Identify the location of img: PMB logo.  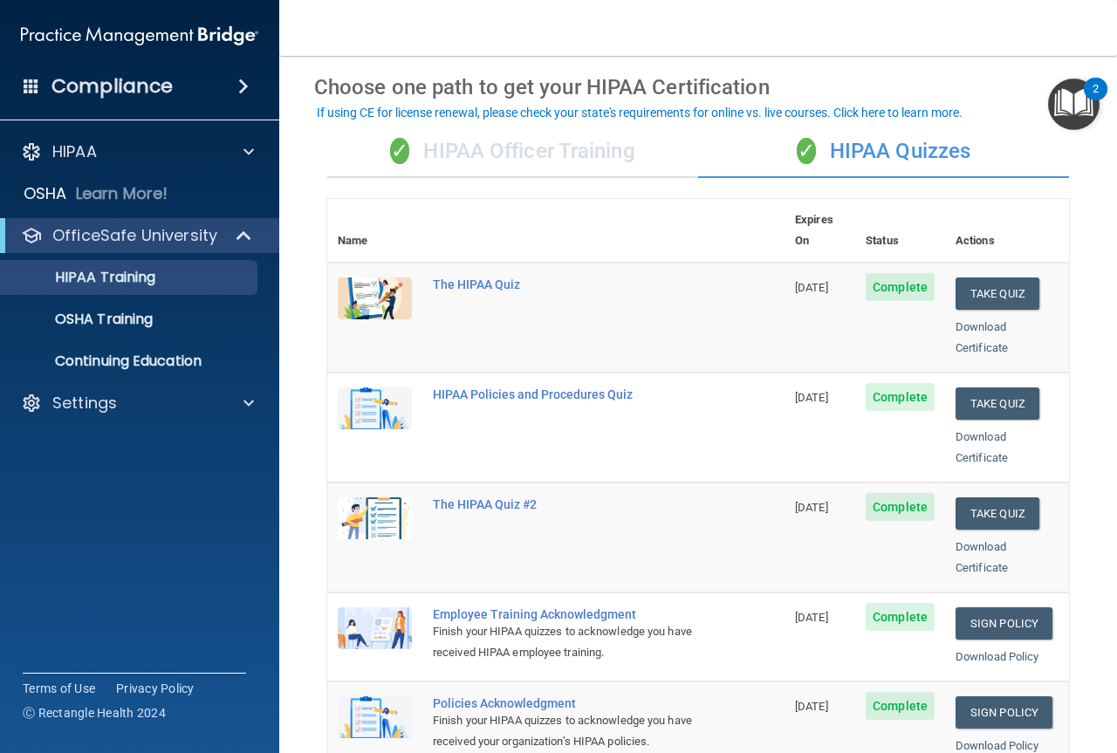
(140, 36).